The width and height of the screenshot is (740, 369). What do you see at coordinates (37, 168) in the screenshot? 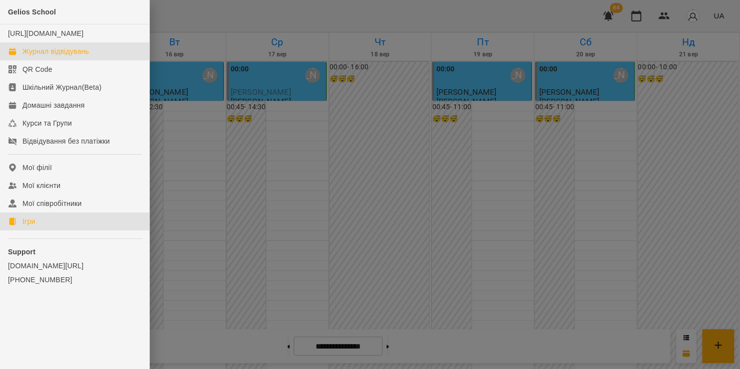
I see `div: Мої філії` at bounding box center [37, 168].